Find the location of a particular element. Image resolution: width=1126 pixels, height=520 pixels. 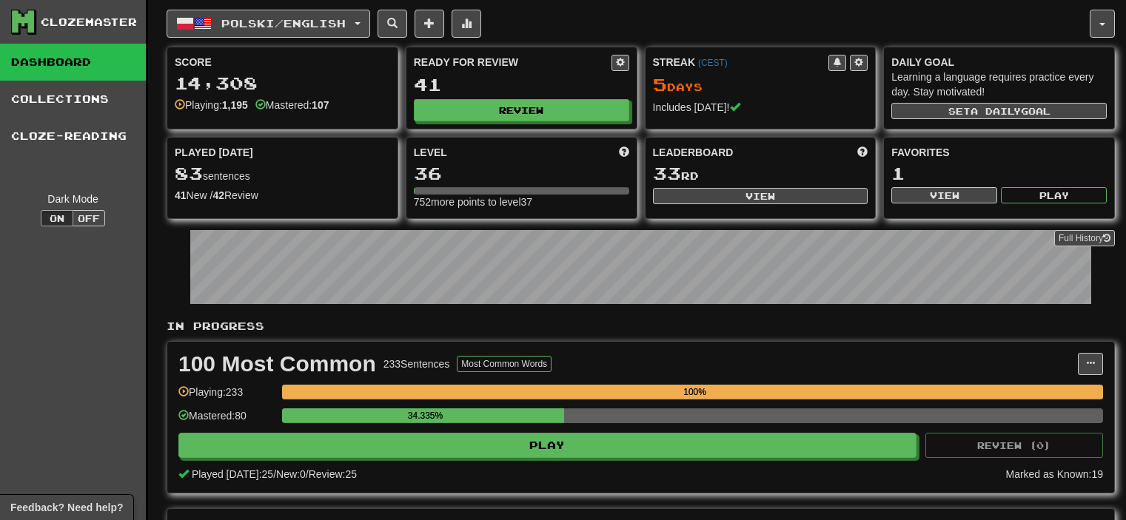

div: Learning a language requires practice every day. Stay motivated! is located at coordinates (999, 84).